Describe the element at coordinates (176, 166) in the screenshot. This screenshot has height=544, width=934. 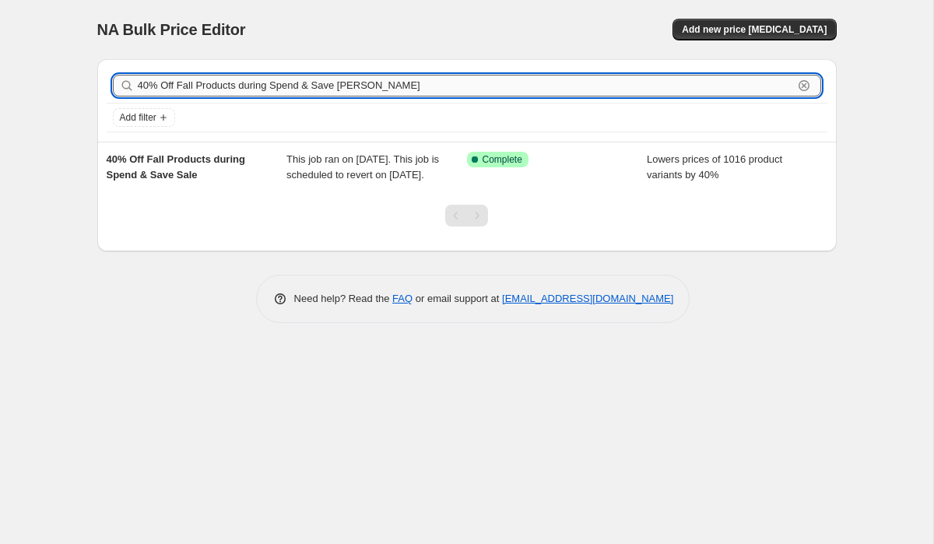
I see `span: 40% Off Fall Products during Spend & Save Sale` at that location.